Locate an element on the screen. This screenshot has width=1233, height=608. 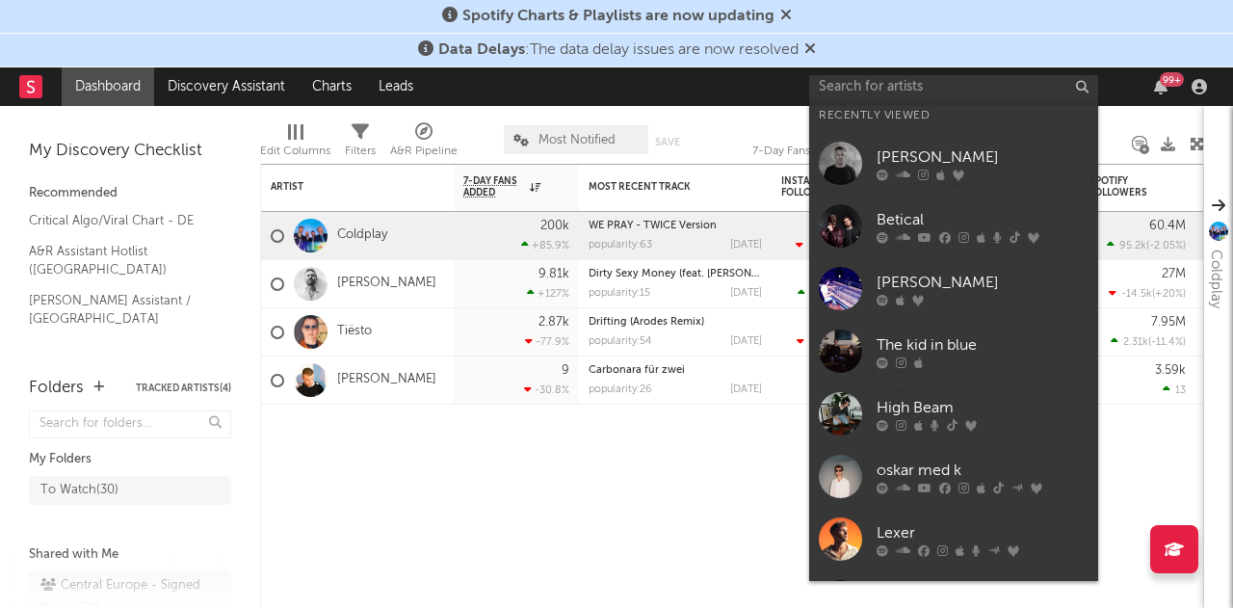
span: 2.31k is located at coordinates (1136, 342).